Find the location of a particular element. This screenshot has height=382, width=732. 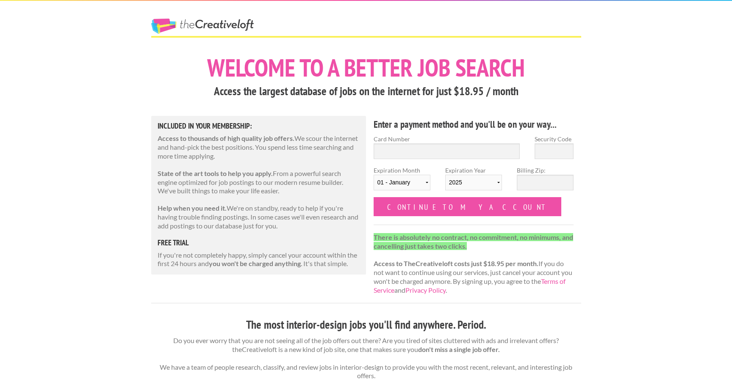

label: Expiration Year is located at coordinates (473, 182).